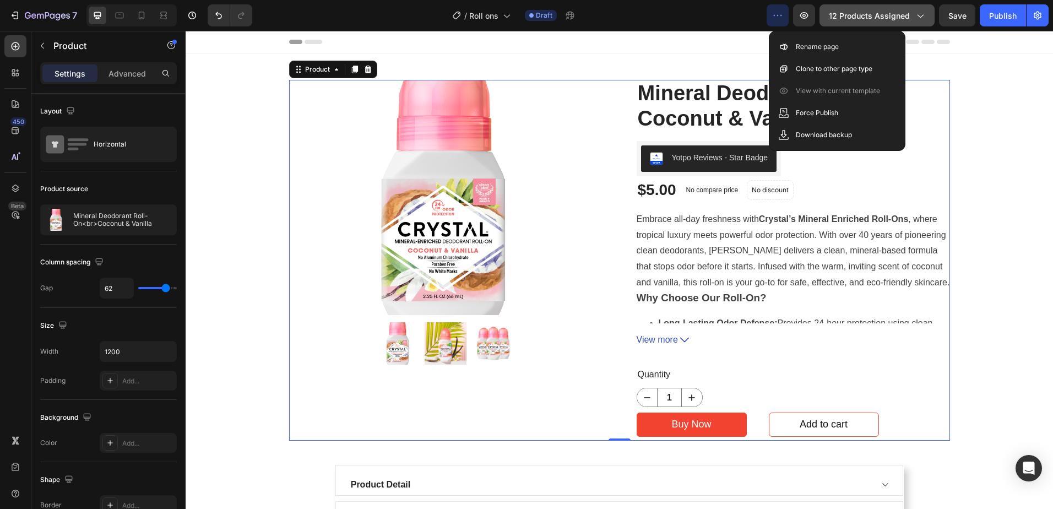 This screenshot has height=509, width=1053. Describe the element at coordinates (534, 127) in the screenshot. I see `div: Yotpo Reviews - Star Badge` at that location.